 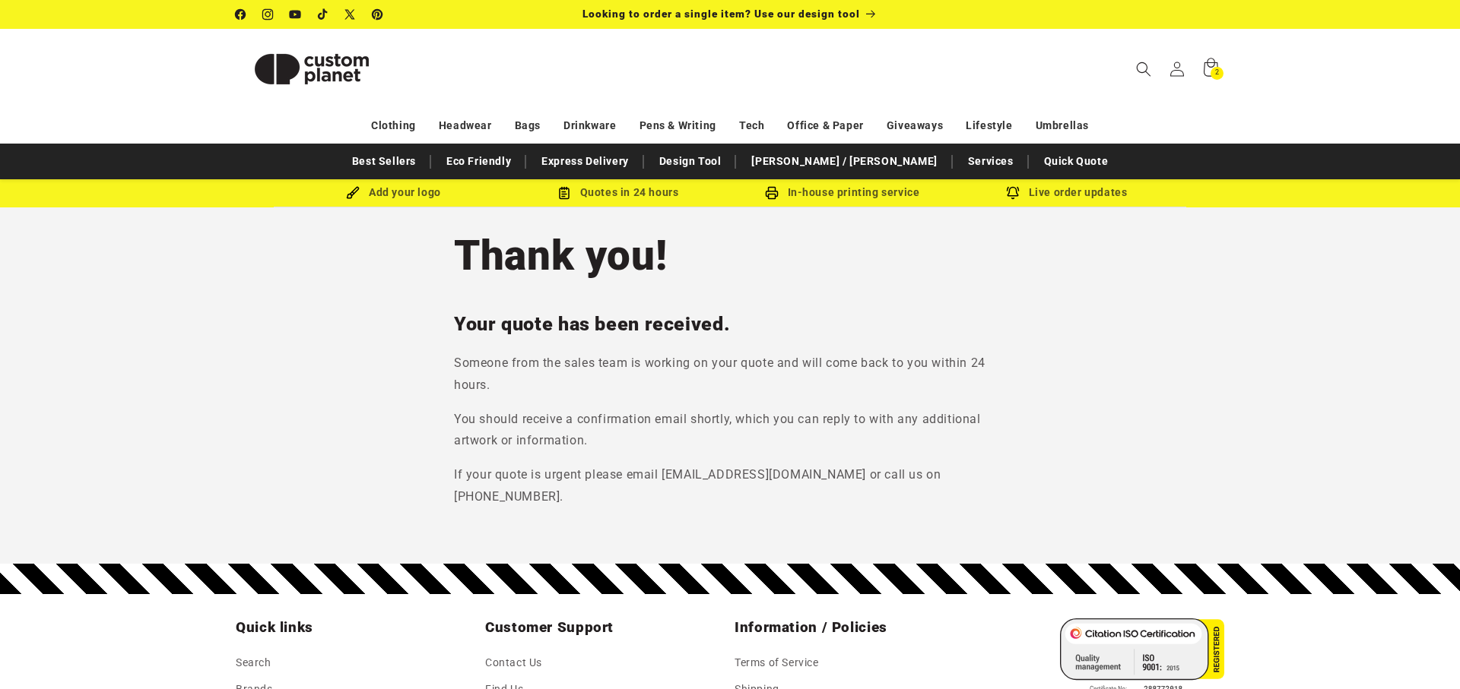 I want to click on h2: Quick links, so click(x=356, y=628).